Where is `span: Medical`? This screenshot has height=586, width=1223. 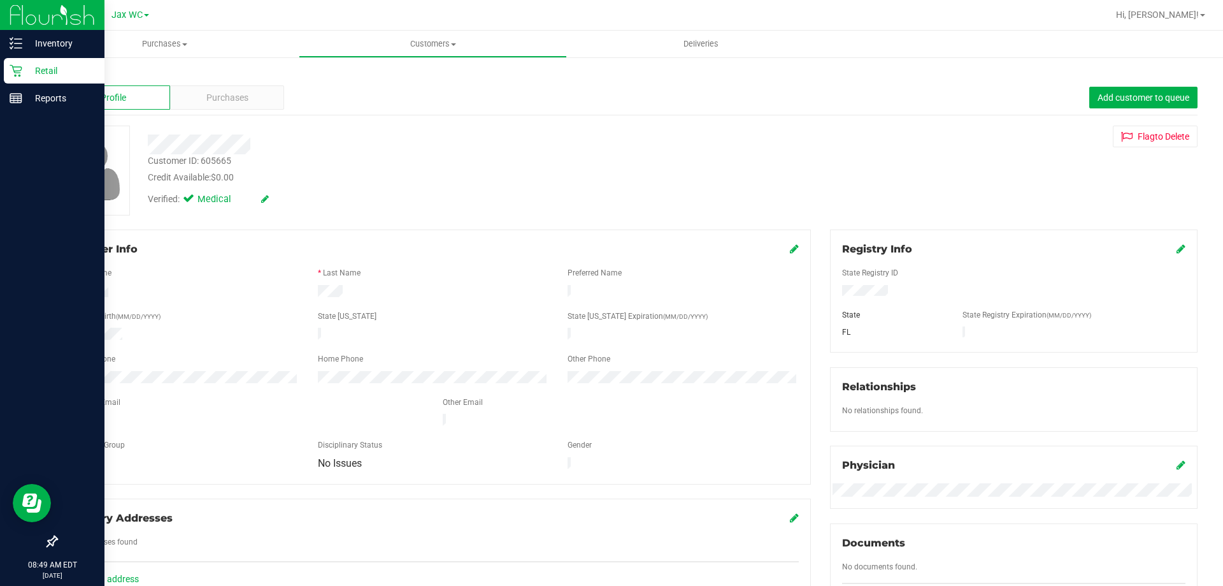
span: Medical is located at coordinates (223, 199).